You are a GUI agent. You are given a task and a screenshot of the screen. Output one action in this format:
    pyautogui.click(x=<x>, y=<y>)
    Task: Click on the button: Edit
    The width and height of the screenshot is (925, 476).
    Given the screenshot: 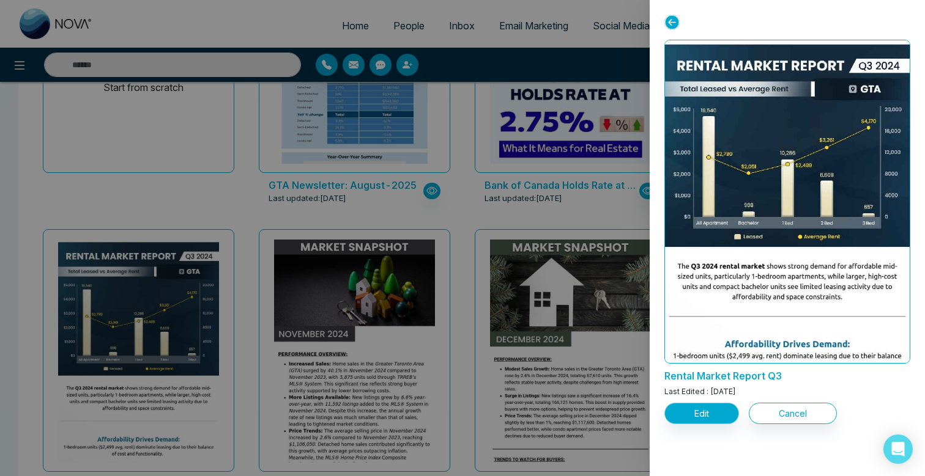 What is the action you would take?
    pyautogui.click(x=701, y=413)
    